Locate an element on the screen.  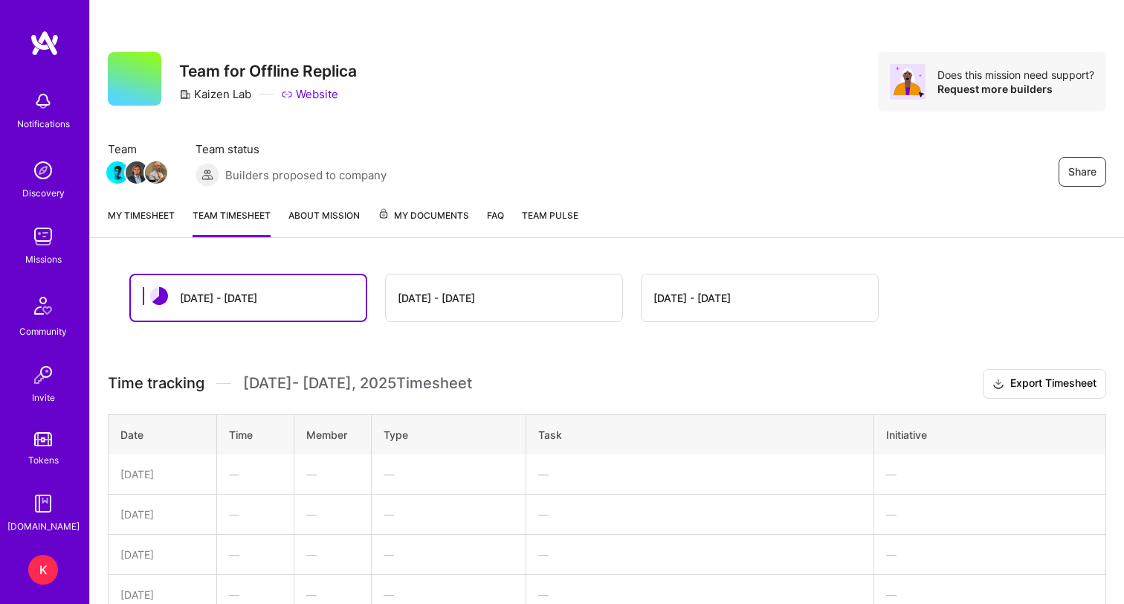
div: K is located at coordinates (43, 570).